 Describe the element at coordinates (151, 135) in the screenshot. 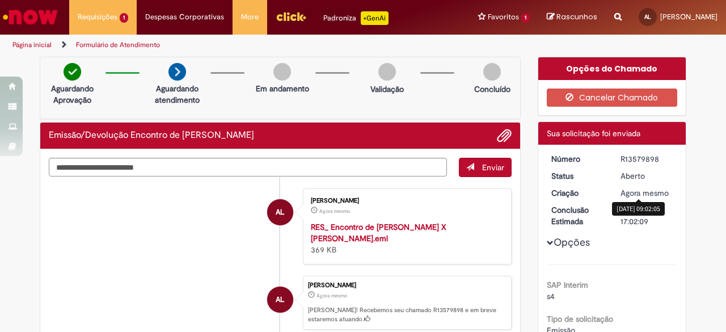

I see `h2: Emissão/Devolução Encontro de Contas Fornecedor Histórico de tíquete` at that location.